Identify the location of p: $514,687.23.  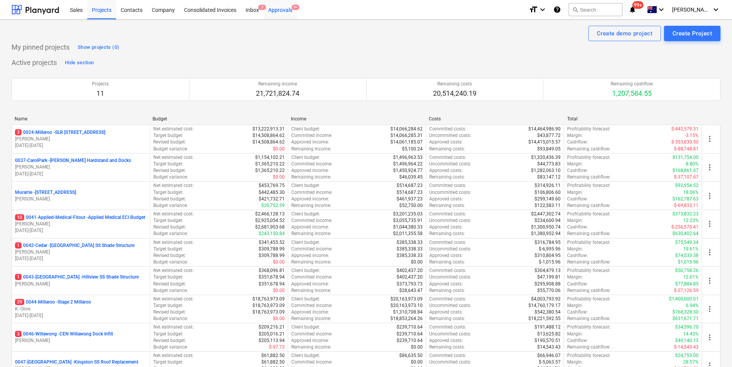
(410, 192).